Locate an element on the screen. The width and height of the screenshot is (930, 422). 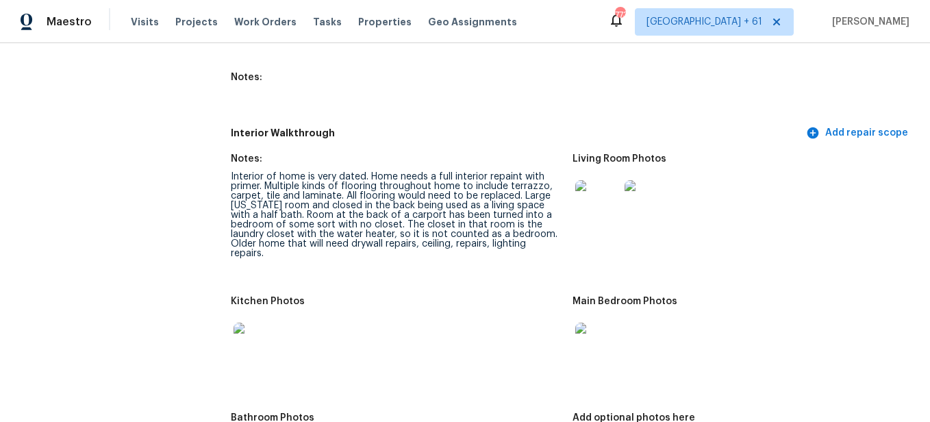
button: Add repair scope is located at coordinates (858, 133).